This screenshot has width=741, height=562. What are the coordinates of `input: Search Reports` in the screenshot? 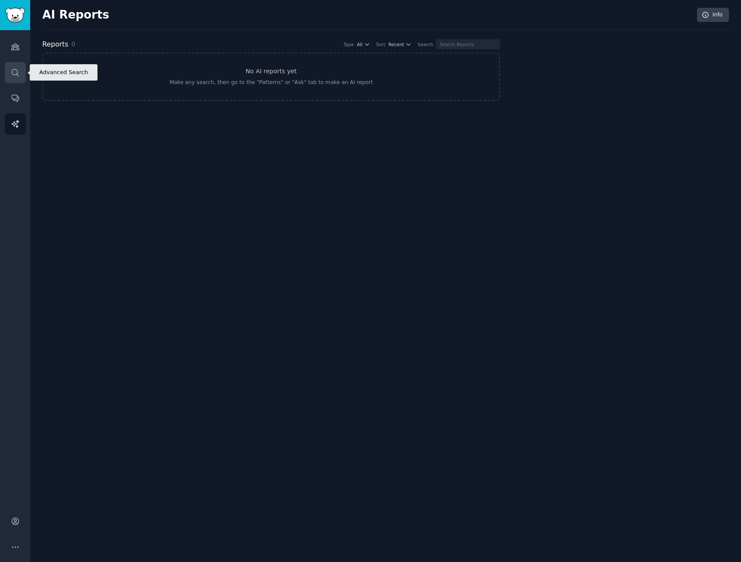 It's located at (468, 44).